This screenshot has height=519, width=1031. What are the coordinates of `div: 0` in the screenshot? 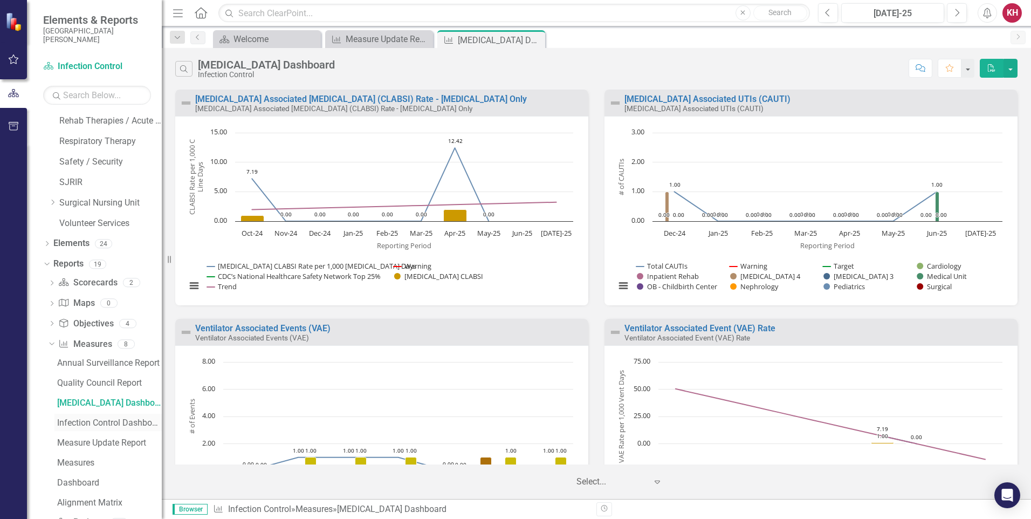 It's located at (109, 303).